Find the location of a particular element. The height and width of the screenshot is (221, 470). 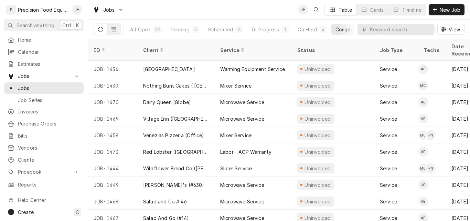

span: C is located at coordinates (77, 212).